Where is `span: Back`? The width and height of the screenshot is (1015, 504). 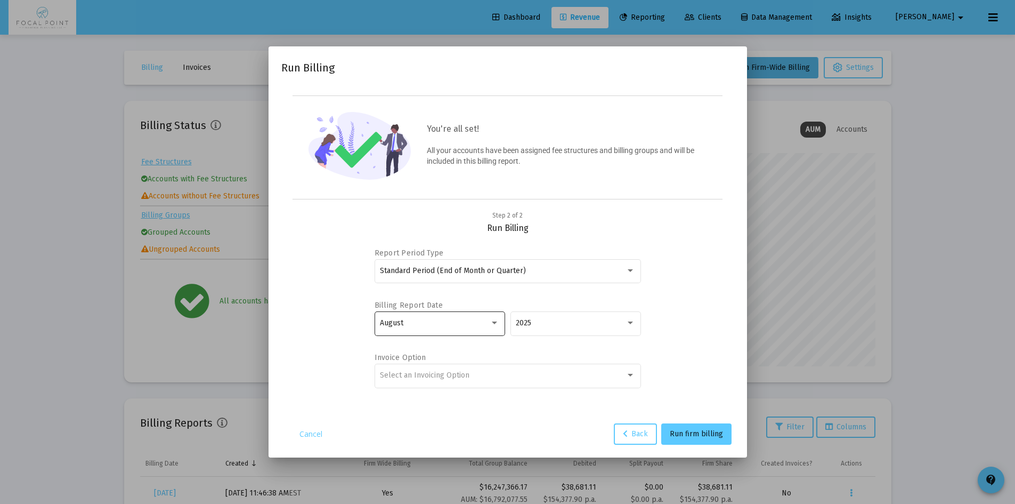 span: Back is located at coordinates (635, 433).